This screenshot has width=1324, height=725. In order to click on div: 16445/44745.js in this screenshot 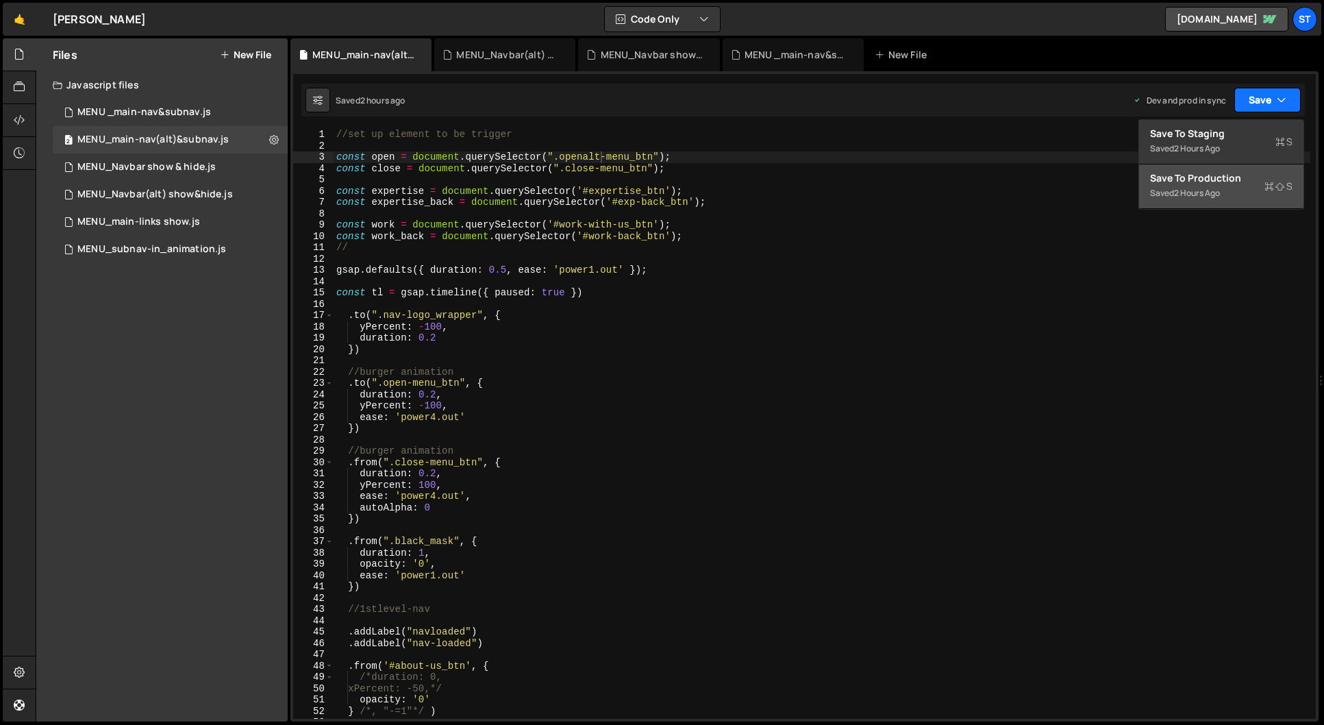, I will do `click(170, 222)`.